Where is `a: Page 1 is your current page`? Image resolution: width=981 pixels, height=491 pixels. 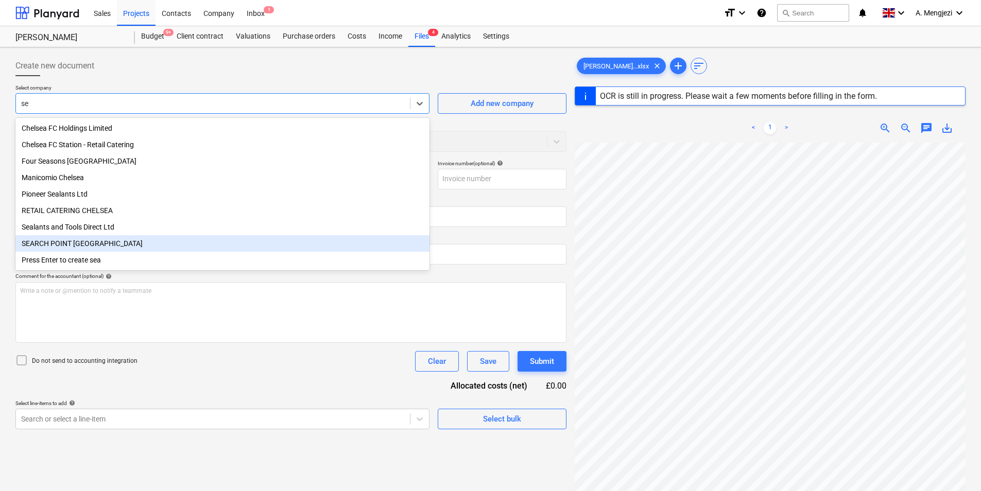 a: Page 1 is your current page is located at coordinates (770, 128).